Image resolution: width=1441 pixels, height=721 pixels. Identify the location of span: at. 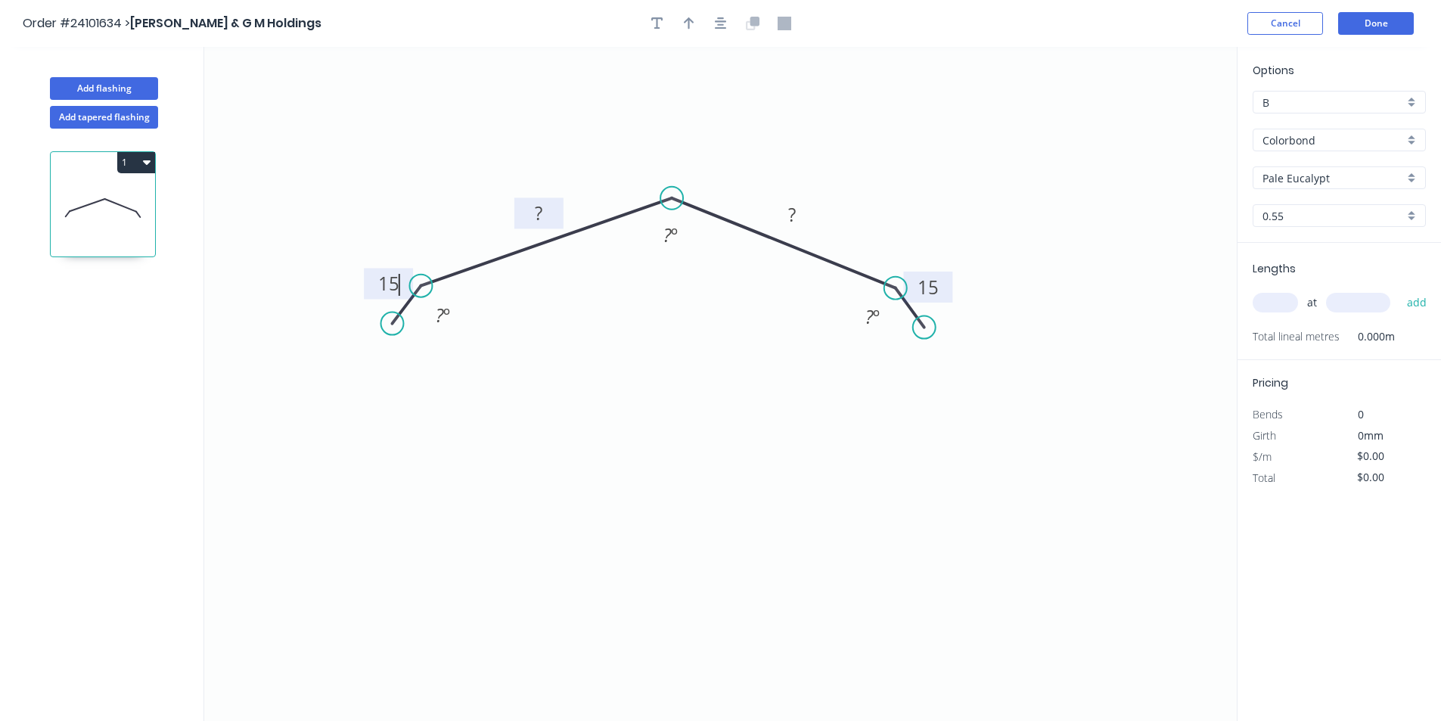
(1311, 303).